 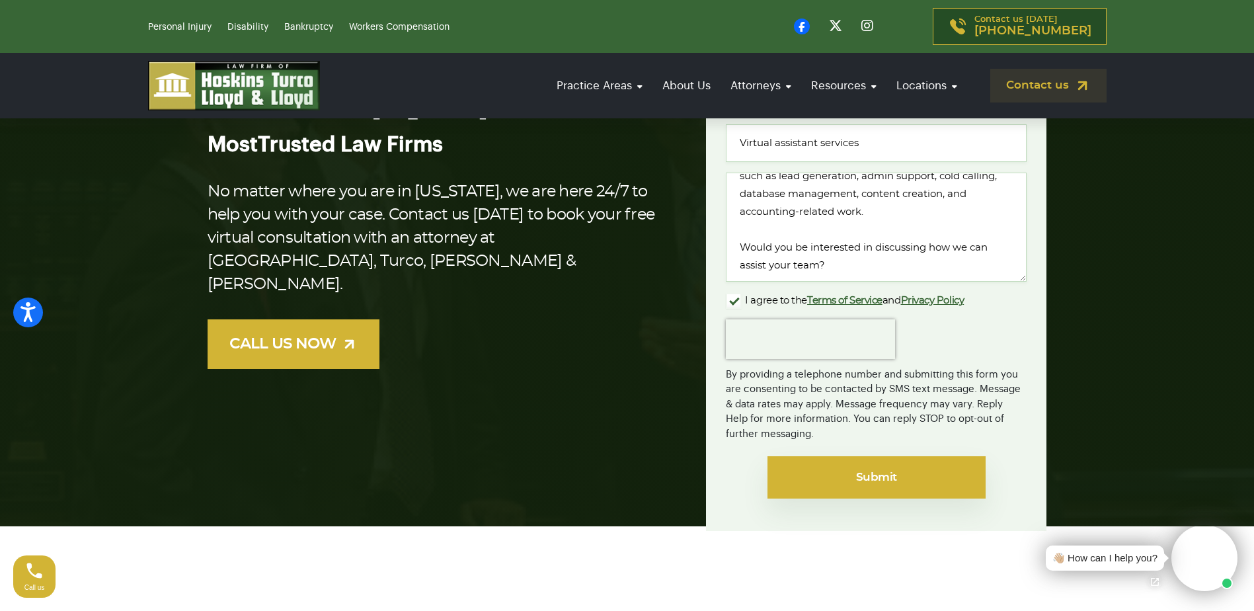 What do you see at coordinates (761, 85) in the screenshot?
I see `a: Attorneys` at bounding box center [761, 85].